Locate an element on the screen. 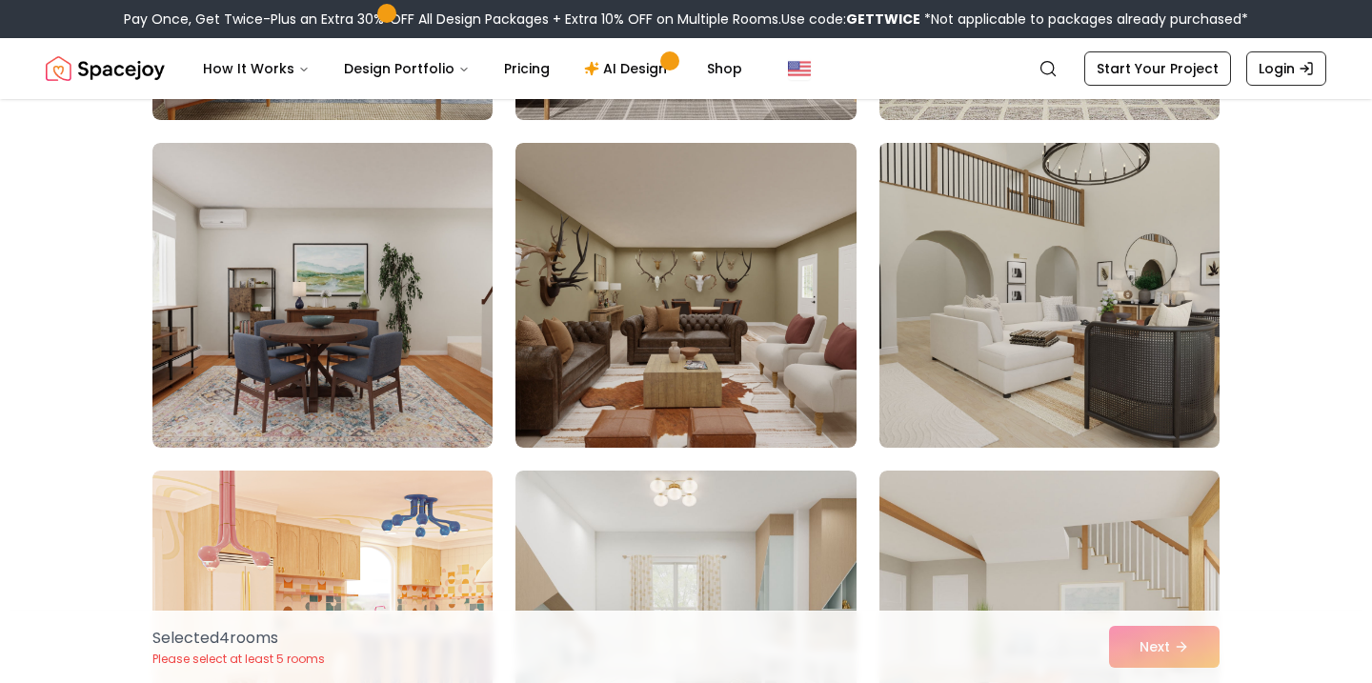 This screenshot has height=683, width=1372. button: Design Portfolio is located at coordinates (407, 69).